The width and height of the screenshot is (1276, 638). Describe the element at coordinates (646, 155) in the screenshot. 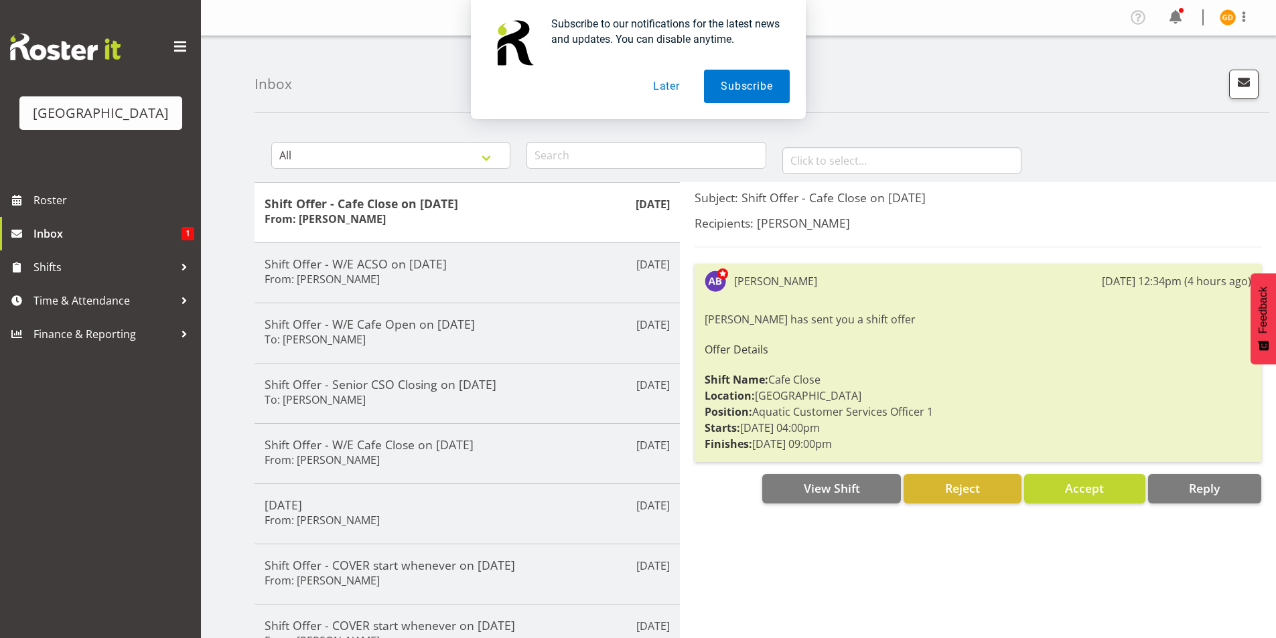

I see `input: Search` at that location.